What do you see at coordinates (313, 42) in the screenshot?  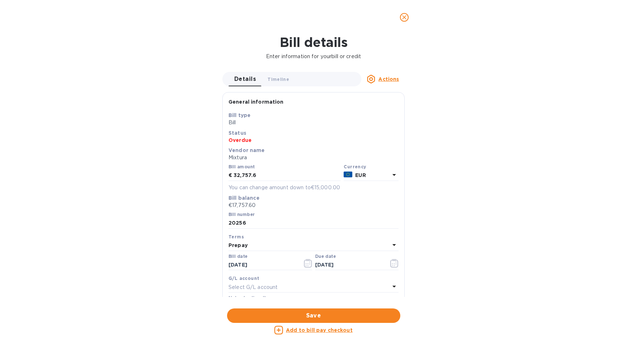 I see `h1: Bill details` at bounding box center [313, 42].